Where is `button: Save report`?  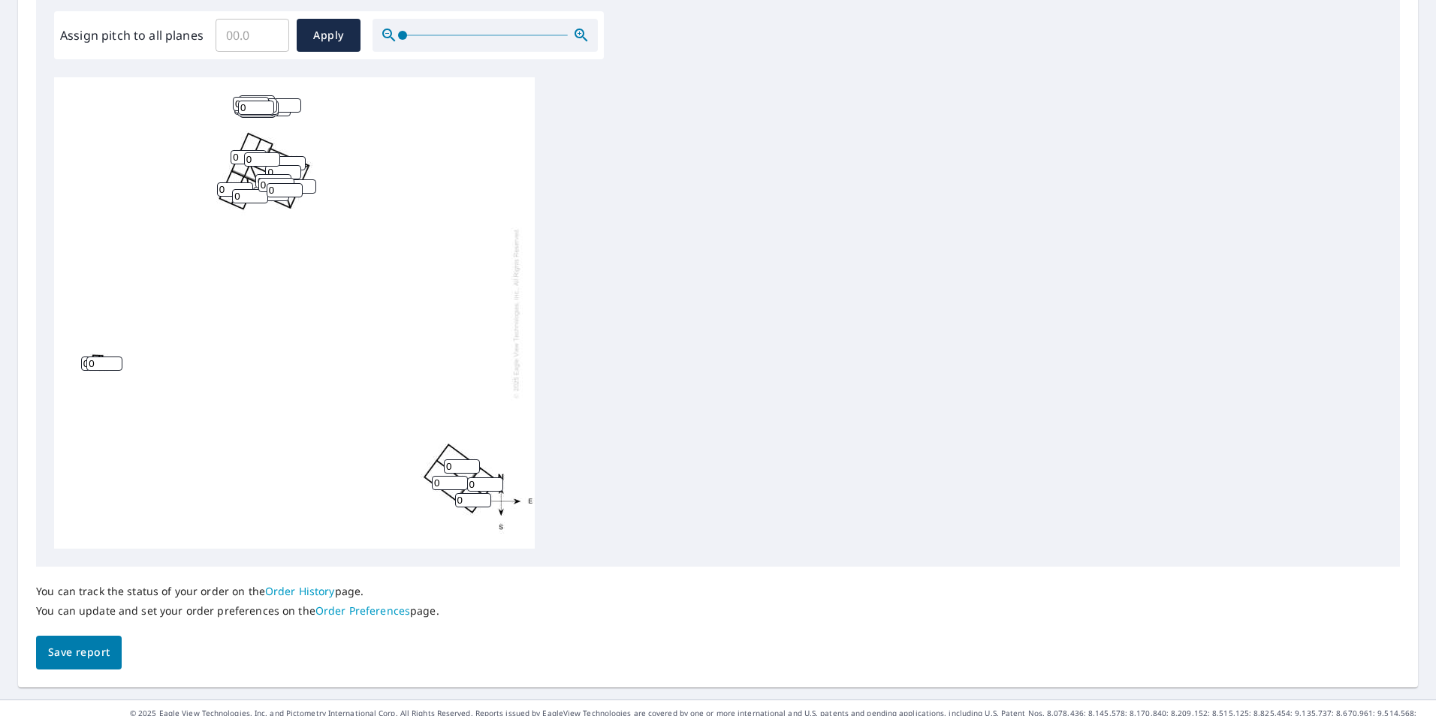
button: Save report is located at coordinates (79, 653).